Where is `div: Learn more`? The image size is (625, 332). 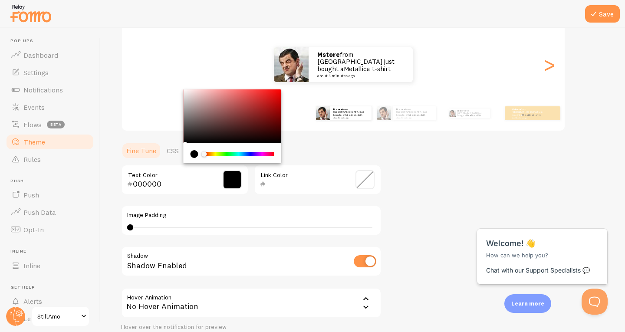
div: Learn more is located at coordinates (528, 304).